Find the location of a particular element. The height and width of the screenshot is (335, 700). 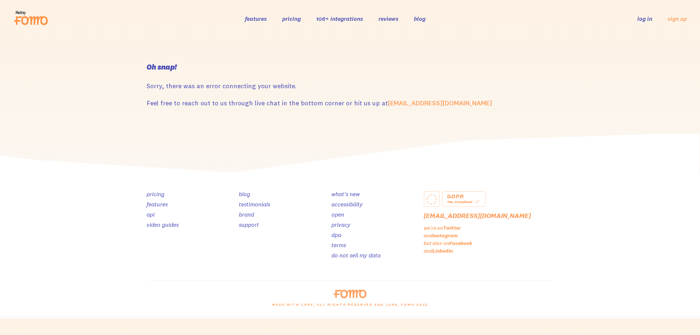

a: do not sell my data is located at coordinates (356, 255).